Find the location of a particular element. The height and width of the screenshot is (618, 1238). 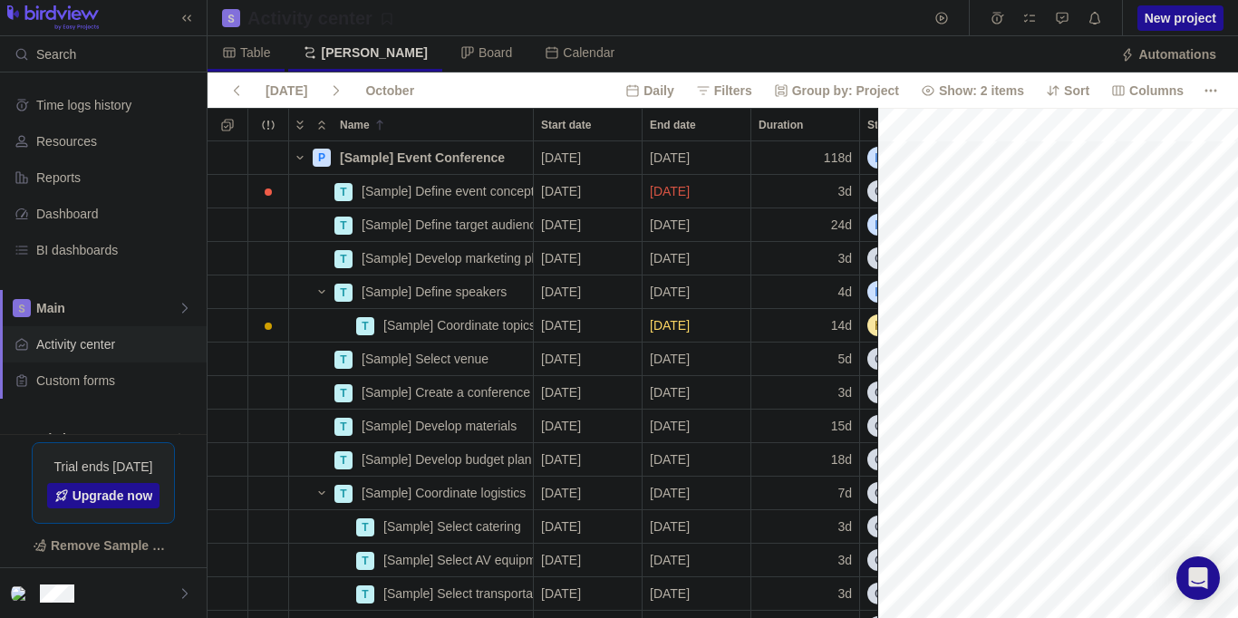

span: Upgrade now is located at coordinates (112, 496).